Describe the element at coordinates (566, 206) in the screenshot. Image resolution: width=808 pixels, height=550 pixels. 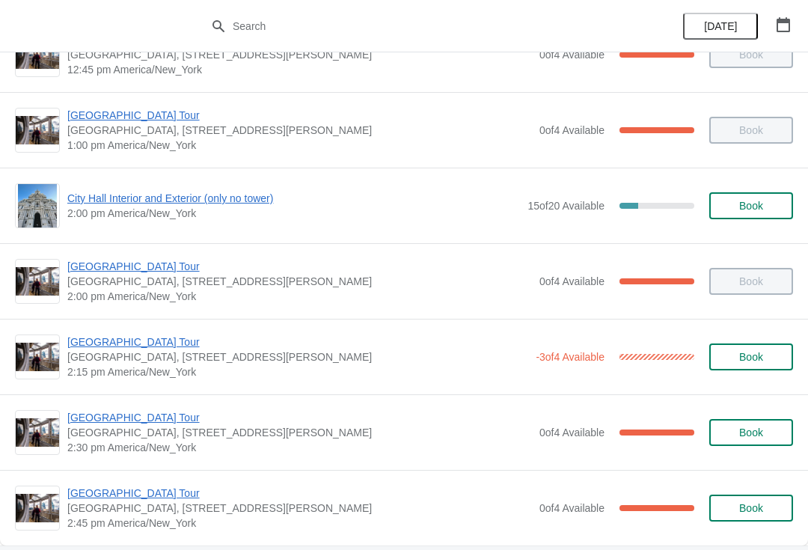
I see `span: 15 of 20 Available` at that location.